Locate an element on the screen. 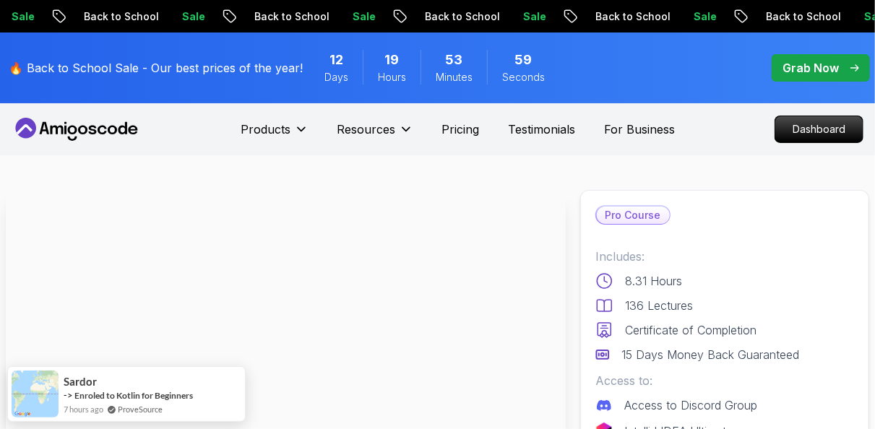 This screenshot has width=875, height=429. span: 59 Seconds is located at coordinates (524, 60).